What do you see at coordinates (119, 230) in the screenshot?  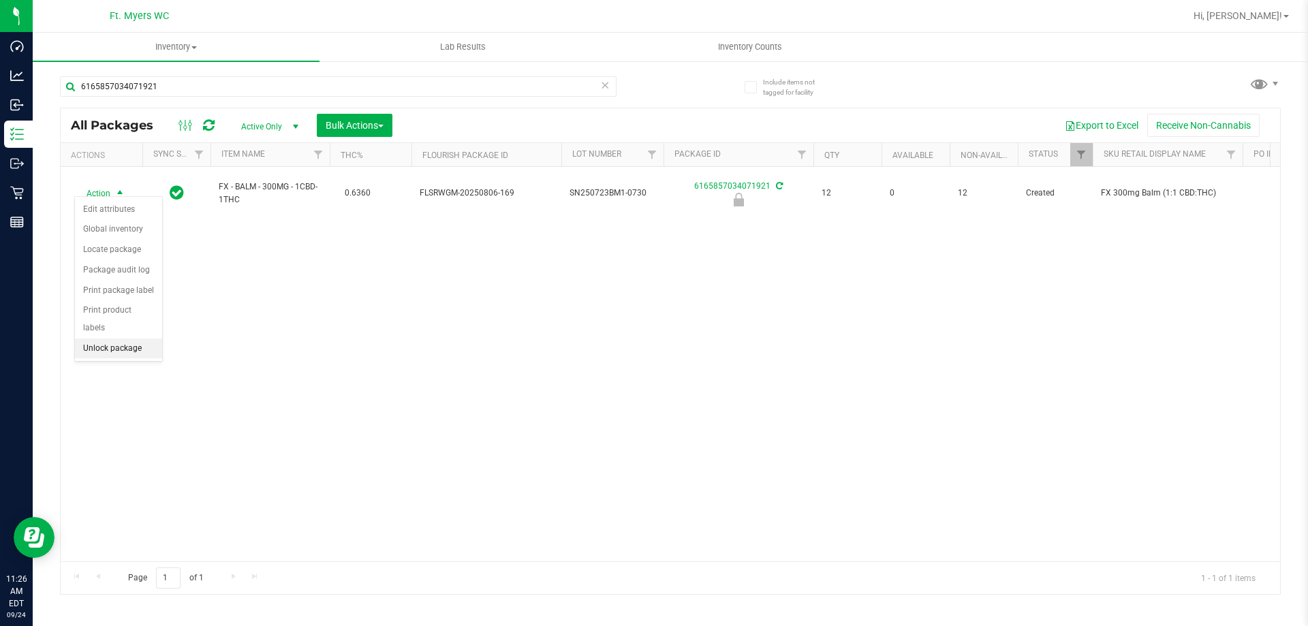 I see `li: Global inventory` at bounding box center [119, 230].